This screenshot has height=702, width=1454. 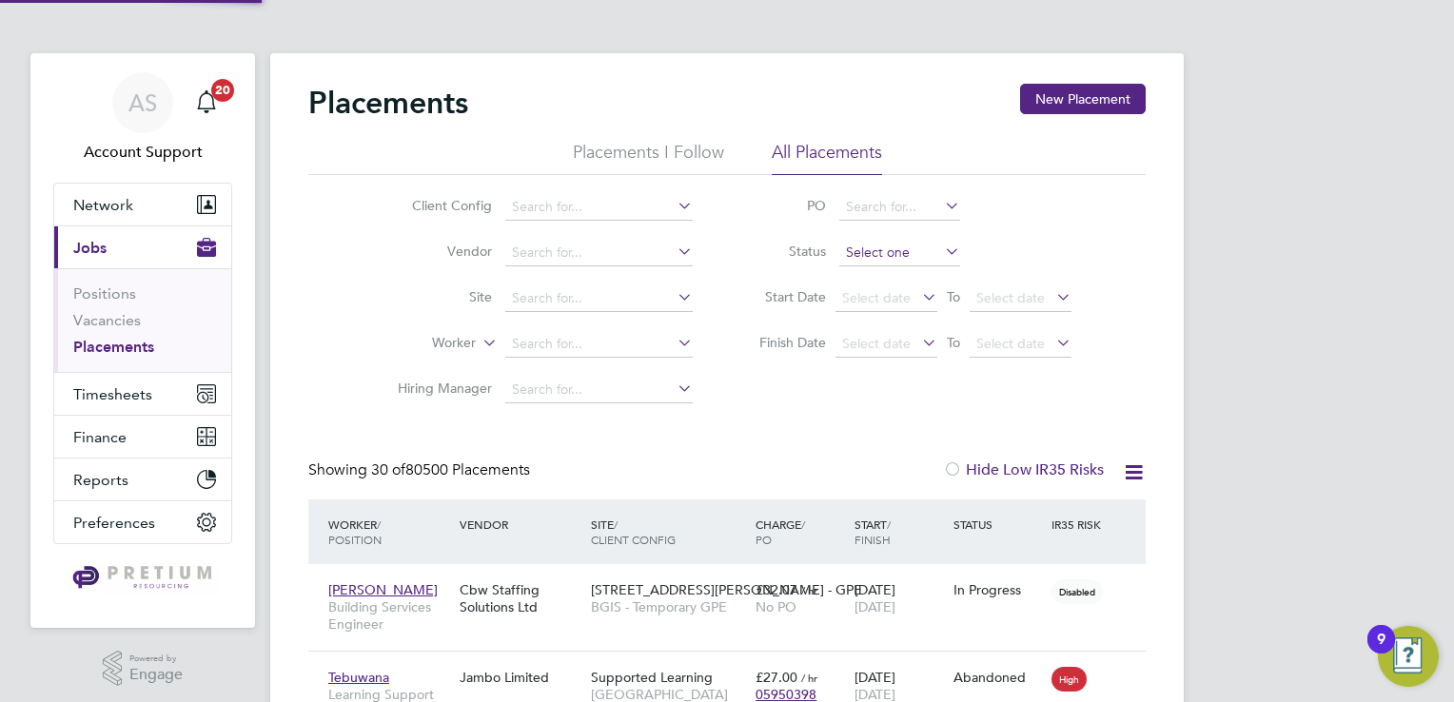 What do you see at coordinates (648, 158) in the screenshot?
I see `li: Placements I Follow` at bounding box center [648, 158].